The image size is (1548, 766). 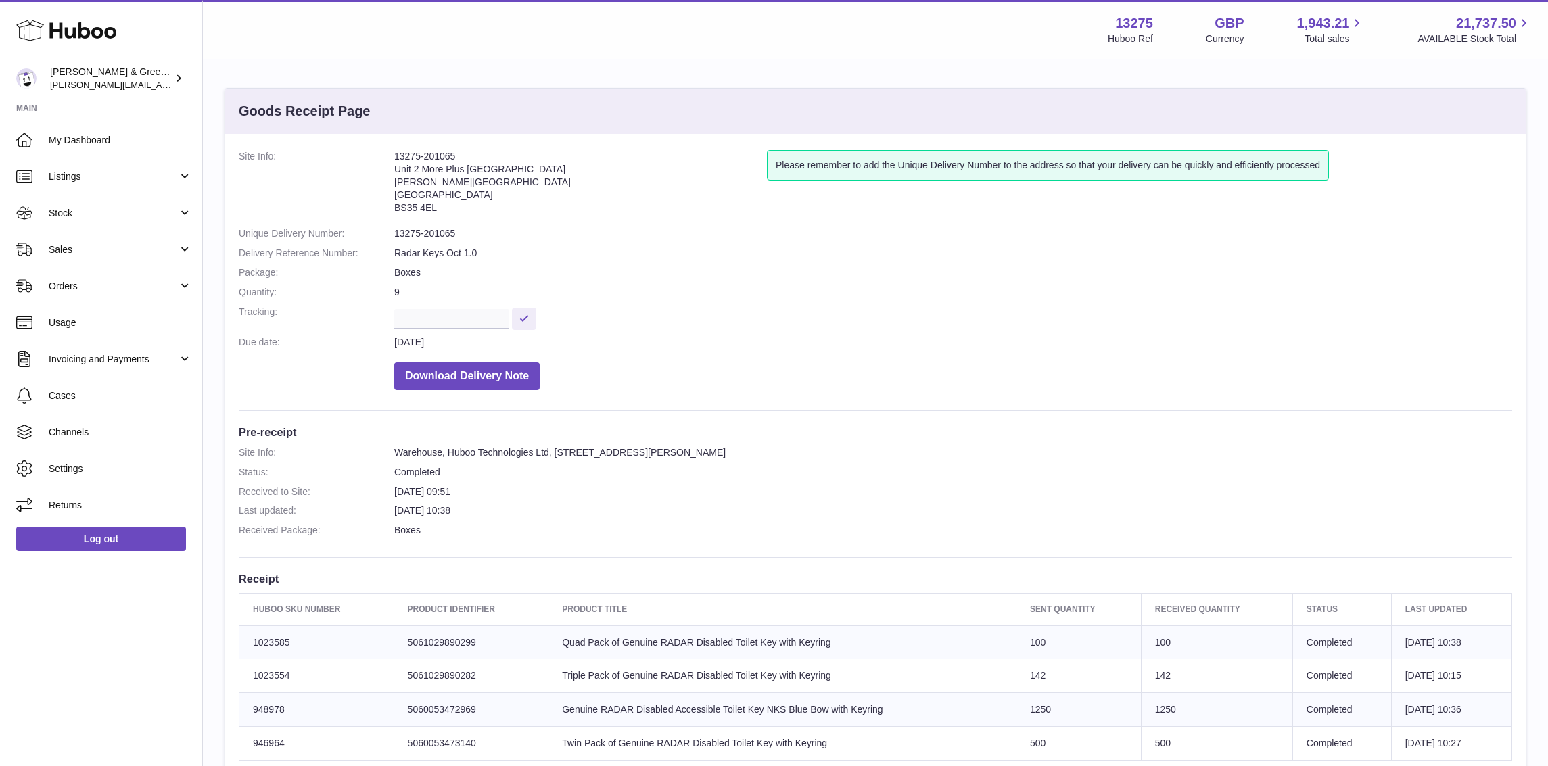 I want to click on dt: Status:, so click(x=317, y=472).